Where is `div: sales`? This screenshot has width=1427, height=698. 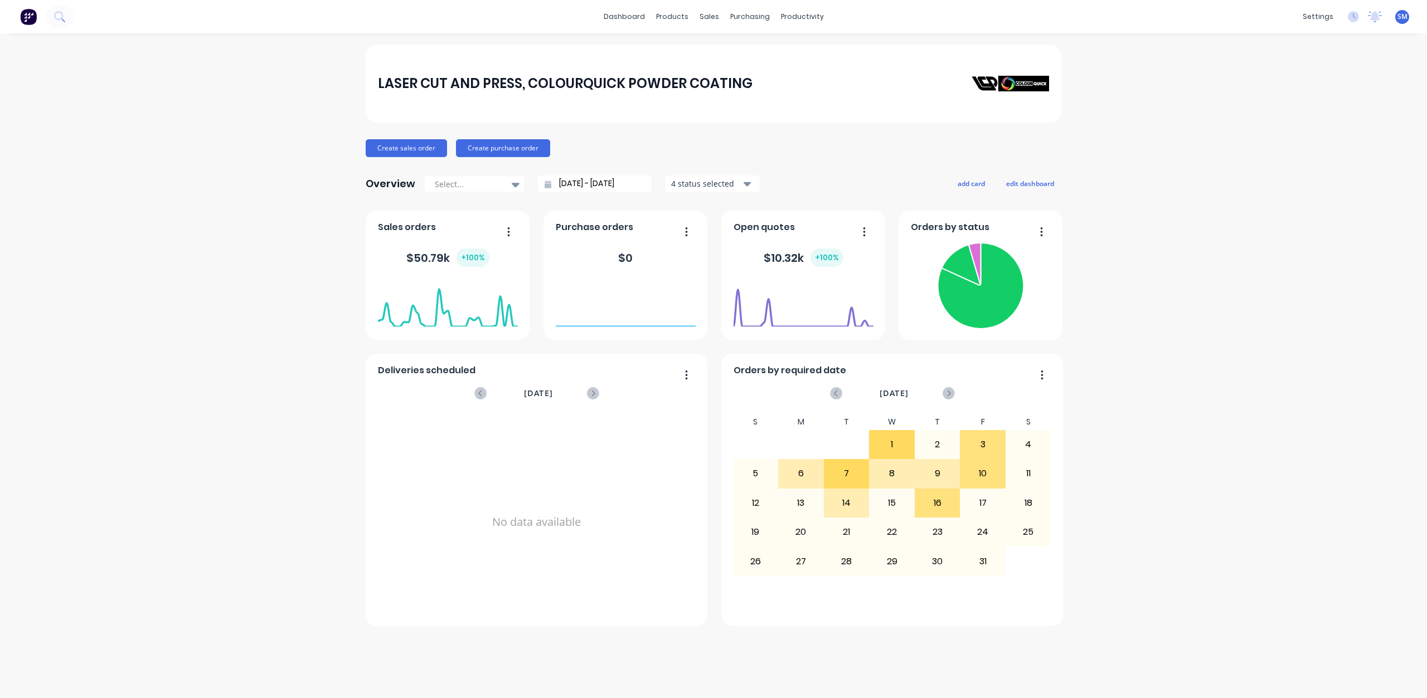 div: sales is located at coordinates (709, 17).